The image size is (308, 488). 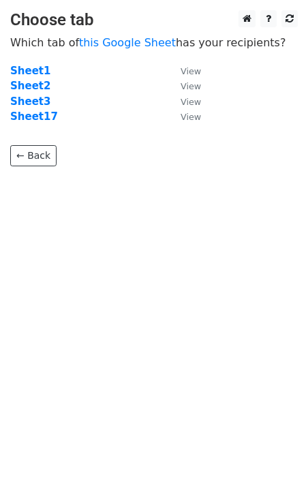 I want to click on strong: Sheet1, so click(x=30, y=71).